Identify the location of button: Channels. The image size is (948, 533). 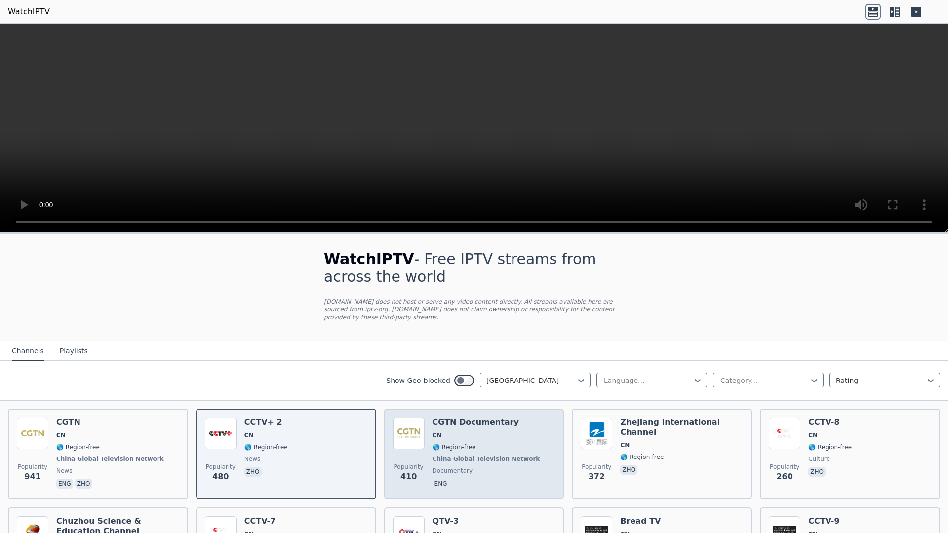
(28, 352).